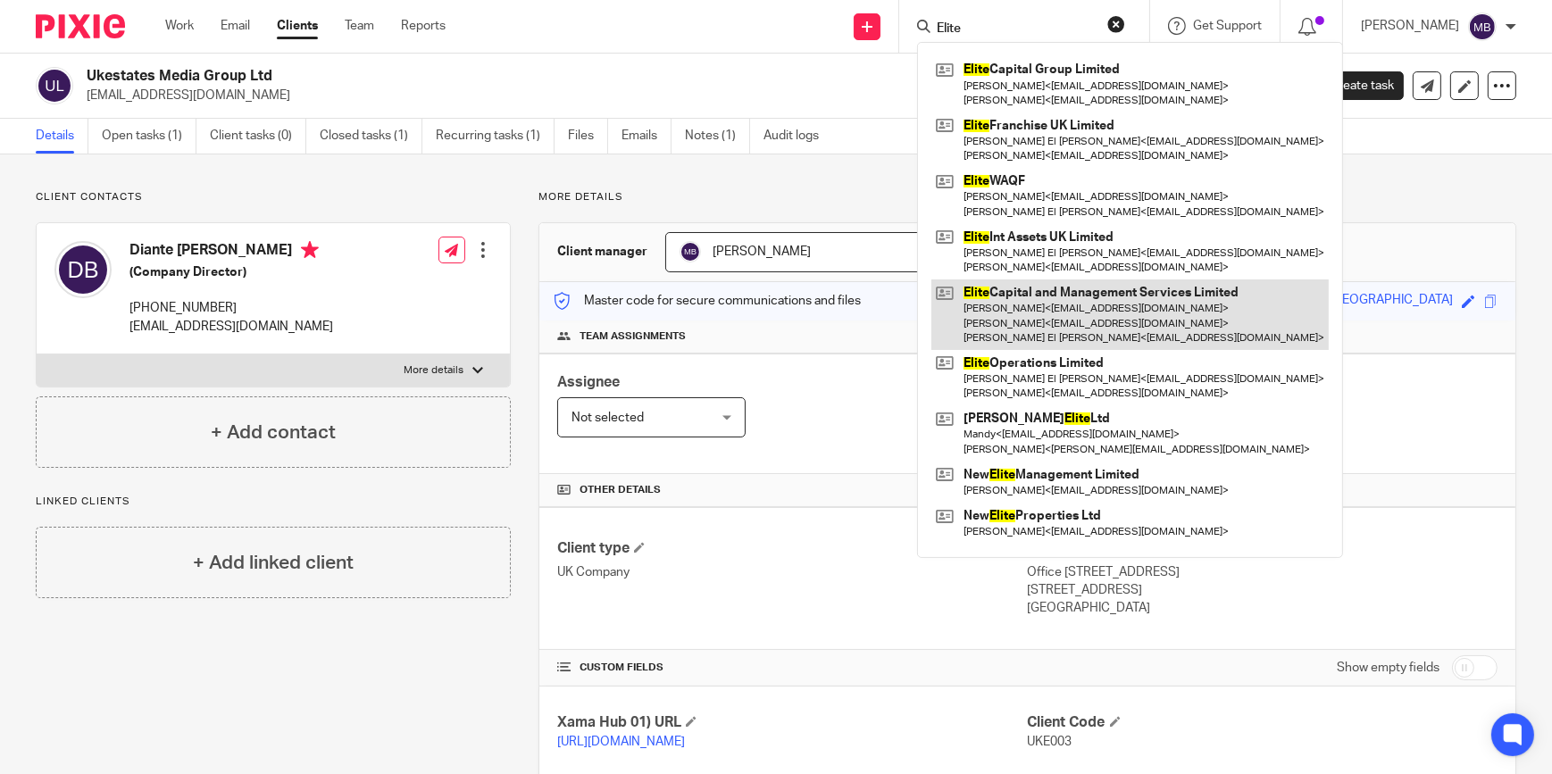 Image resolution: width=1552 pixels, height=774 pixels. Describe the element at coordinates (258, 136) in the screenshot. I see `a: Client tasks (0)` at that location.